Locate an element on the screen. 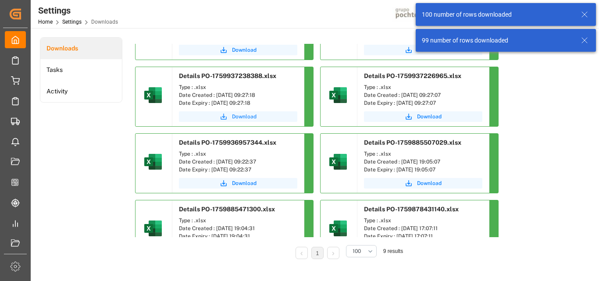 The image size is (599, 281). a: Activity is located at coordinates (81, 91).